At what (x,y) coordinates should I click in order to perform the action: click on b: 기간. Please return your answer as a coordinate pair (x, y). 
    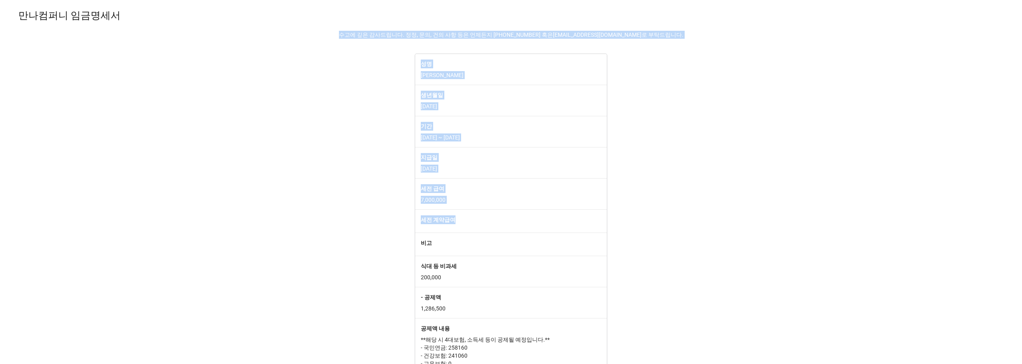
    Looking at the image, I should click on (426, 126).